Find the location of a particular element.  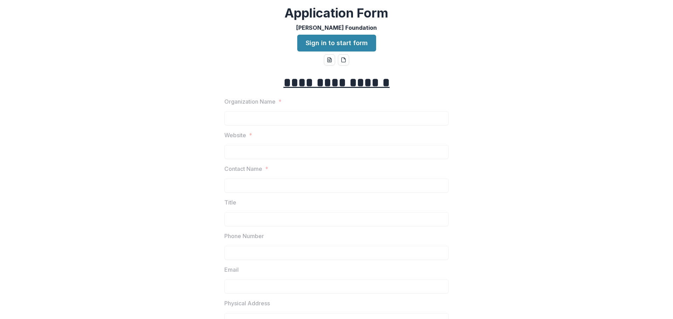

p: Contact Name is located at coordinates (243, 169).